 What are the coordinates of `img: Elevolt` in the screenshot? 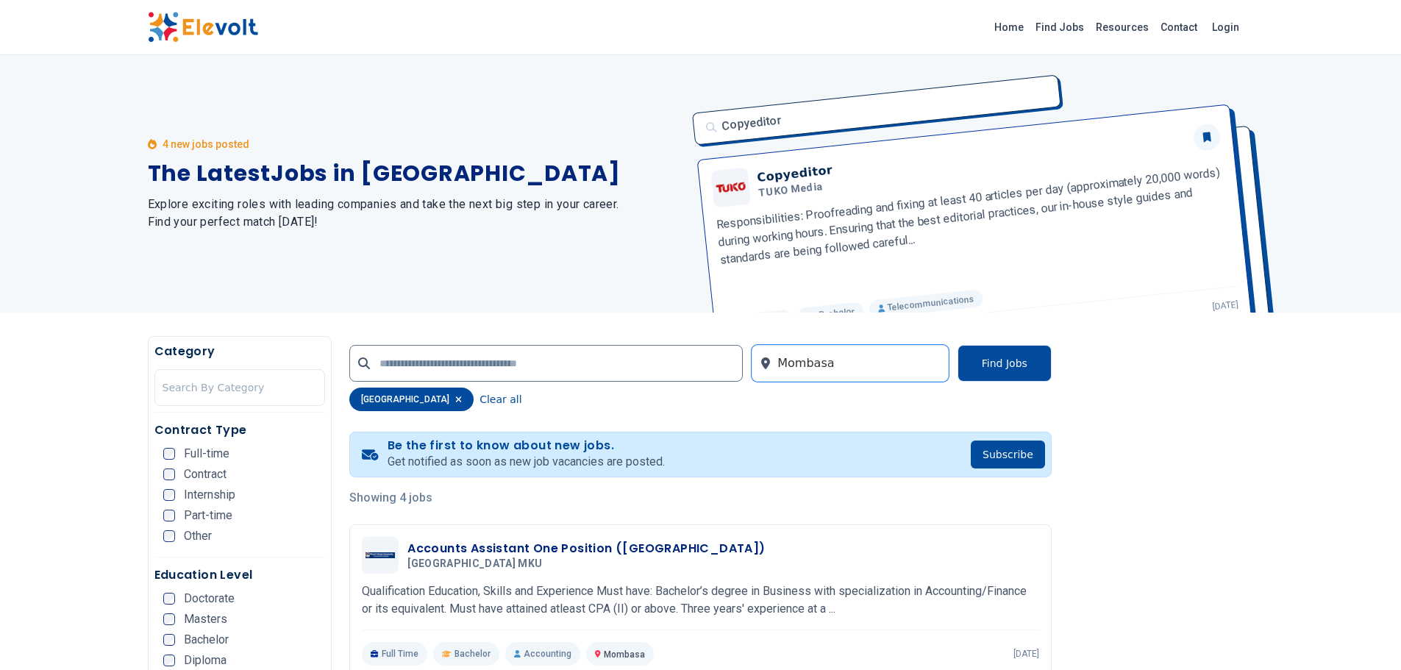 It's located at (203, 27).